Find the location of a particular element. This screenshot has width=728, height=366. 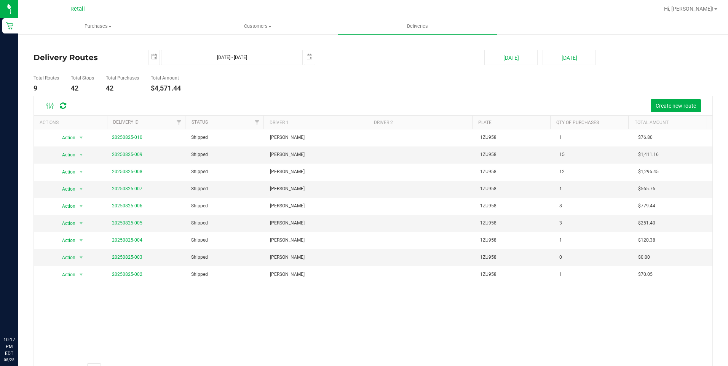

a: Purchases is located at coordinates (98, 26).